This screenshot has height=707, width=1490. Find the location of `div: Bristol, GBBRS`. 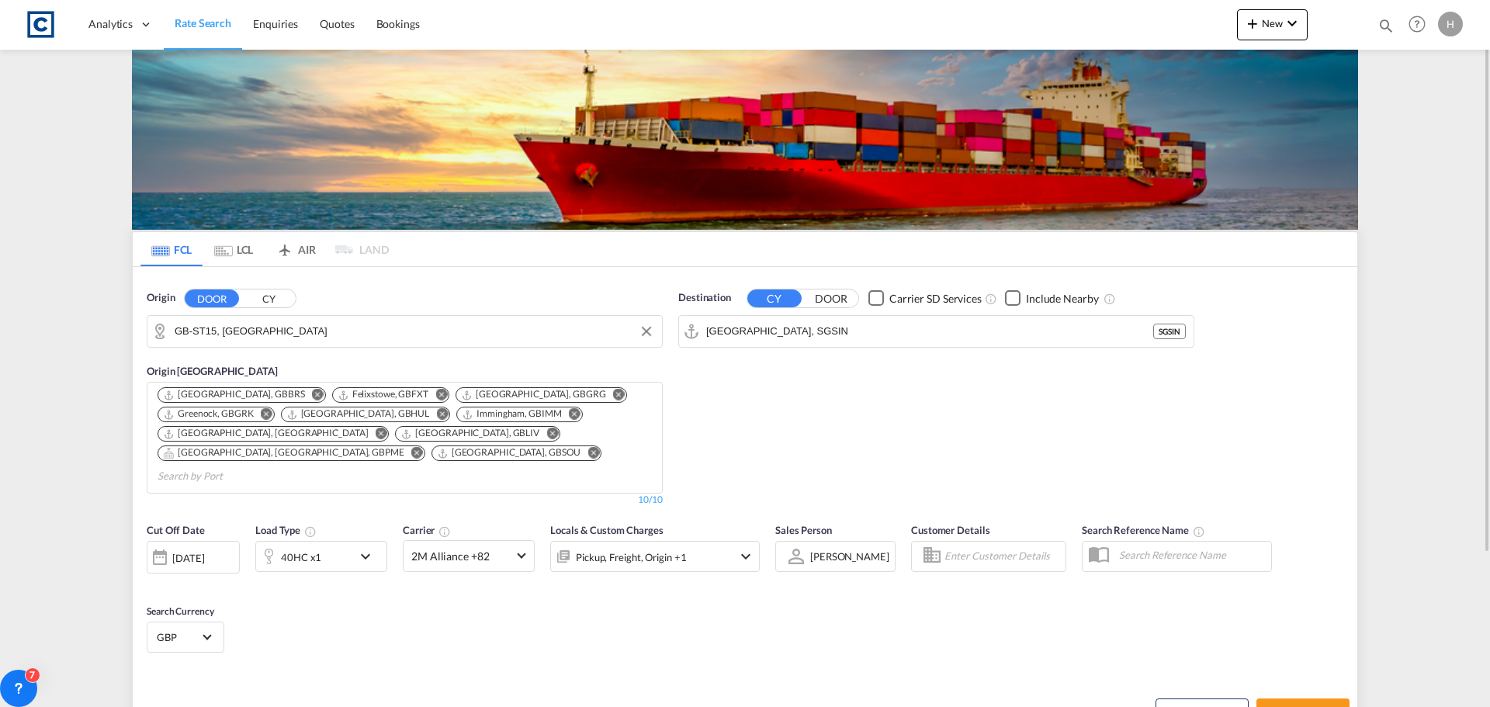

div: Bristol, GBBRS is located at coordinates (234, 394).